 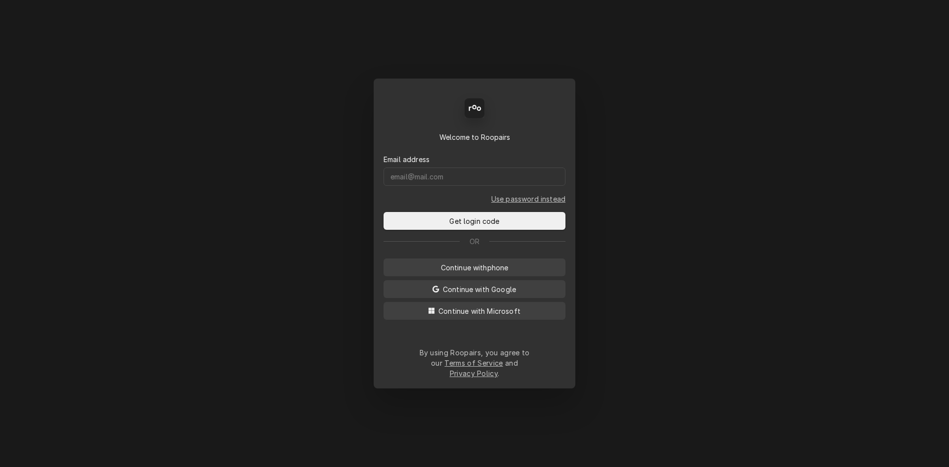 What do you see at coordinates (474, 289) in the screenshot?
I see `button: Continue with Google` at bounding box center [474, 289].